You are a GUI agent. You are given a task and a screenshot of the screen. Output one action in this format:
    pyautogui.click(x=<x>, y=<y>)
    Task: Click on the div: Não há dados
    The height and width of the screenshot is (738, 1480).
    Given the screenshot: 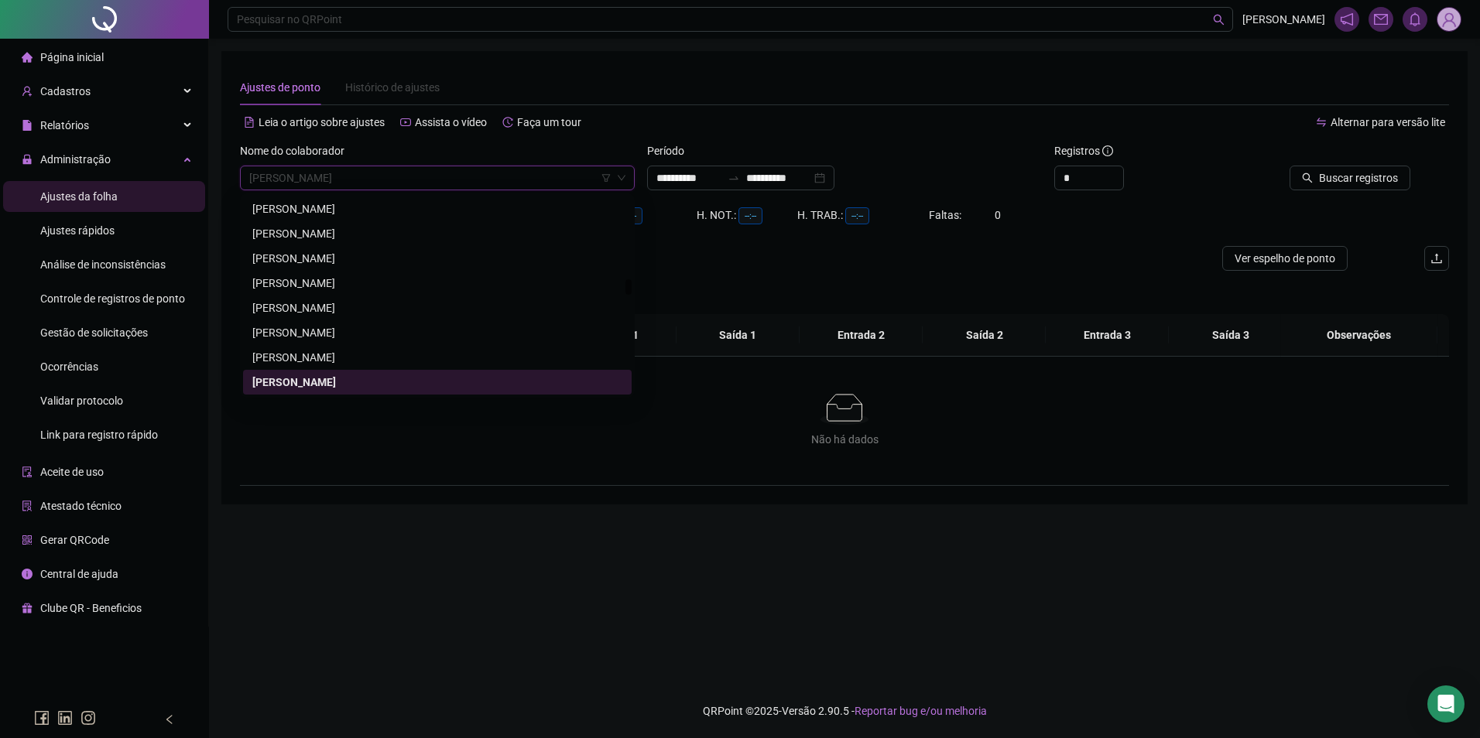 What is the action you would take?
    pyautogui.click(x=845, y=440)
    